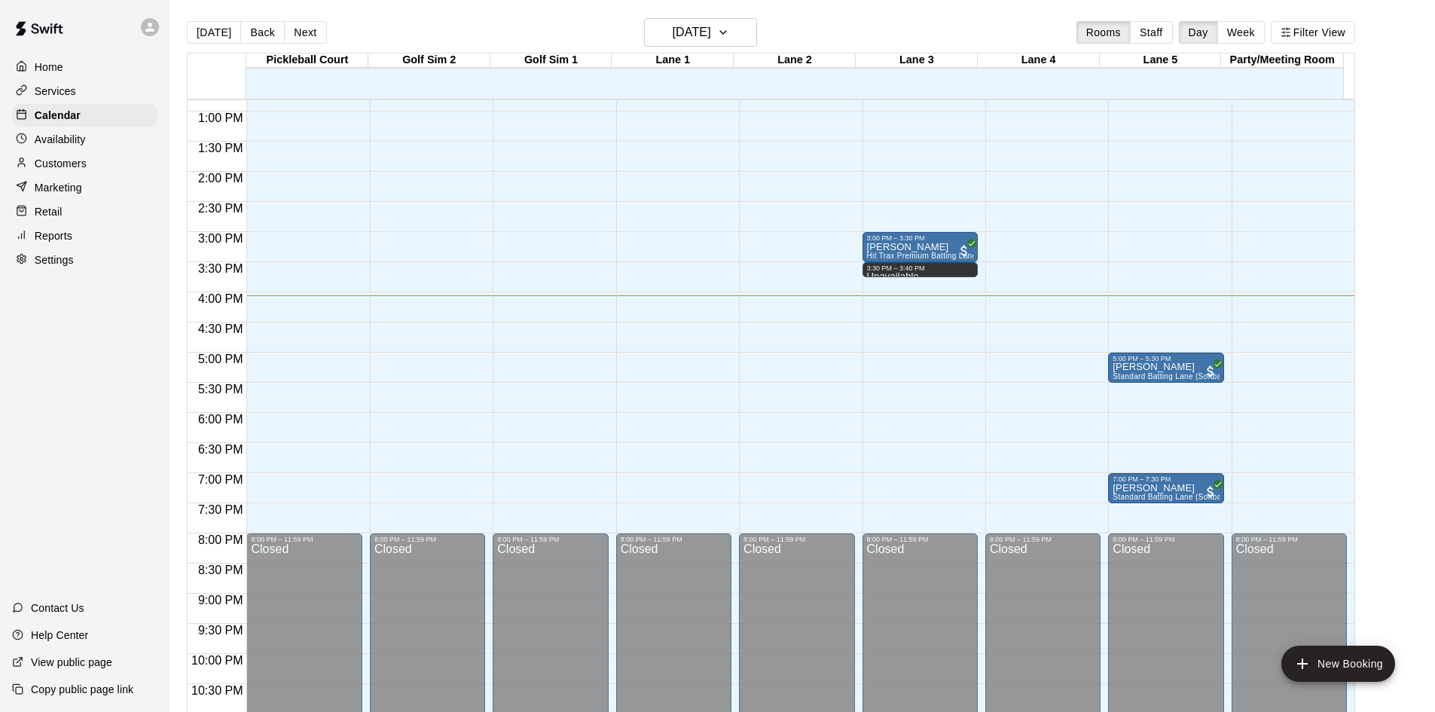  I want to click on a: Retail, so click(84, 212).